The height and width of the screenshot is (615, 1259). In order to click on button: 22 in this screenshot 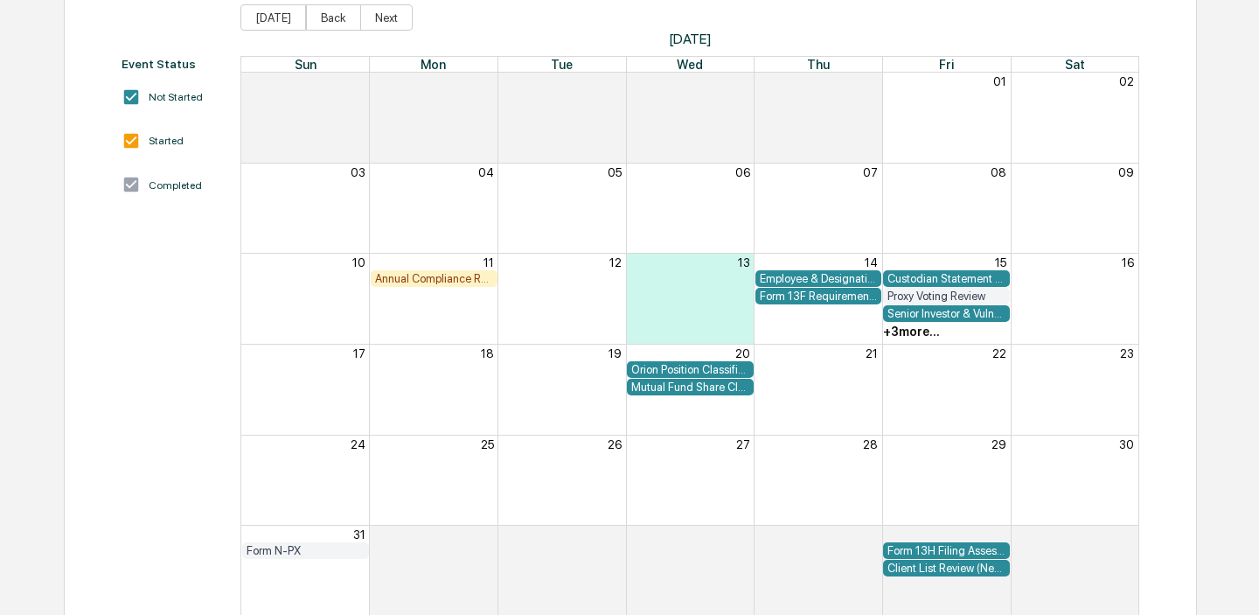, I will do `click(999, 353)`.